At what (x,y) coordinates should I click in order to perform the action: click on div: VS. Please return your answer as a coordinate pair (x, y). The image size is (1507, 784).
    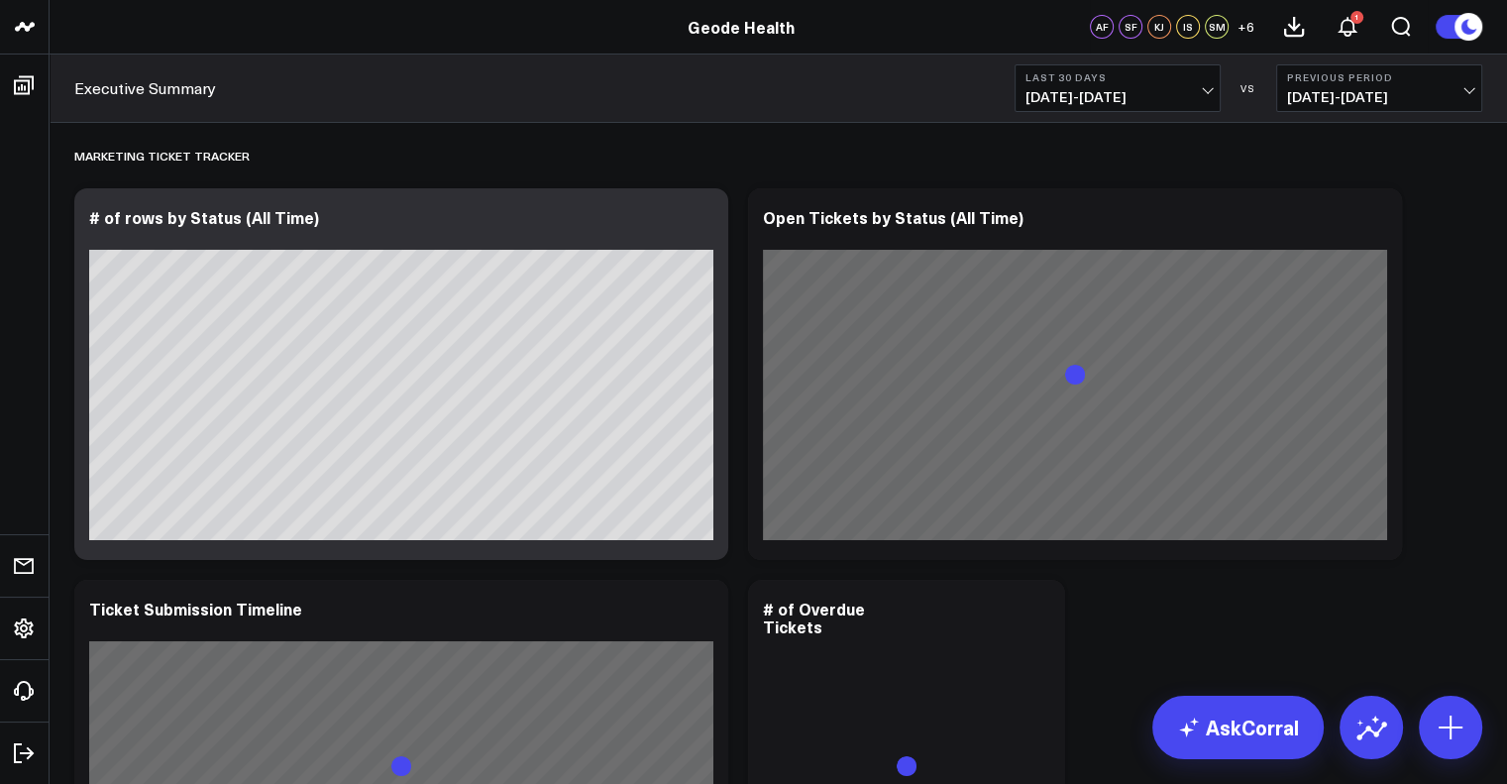
    Looking at the image, I should click on (1249, 88).